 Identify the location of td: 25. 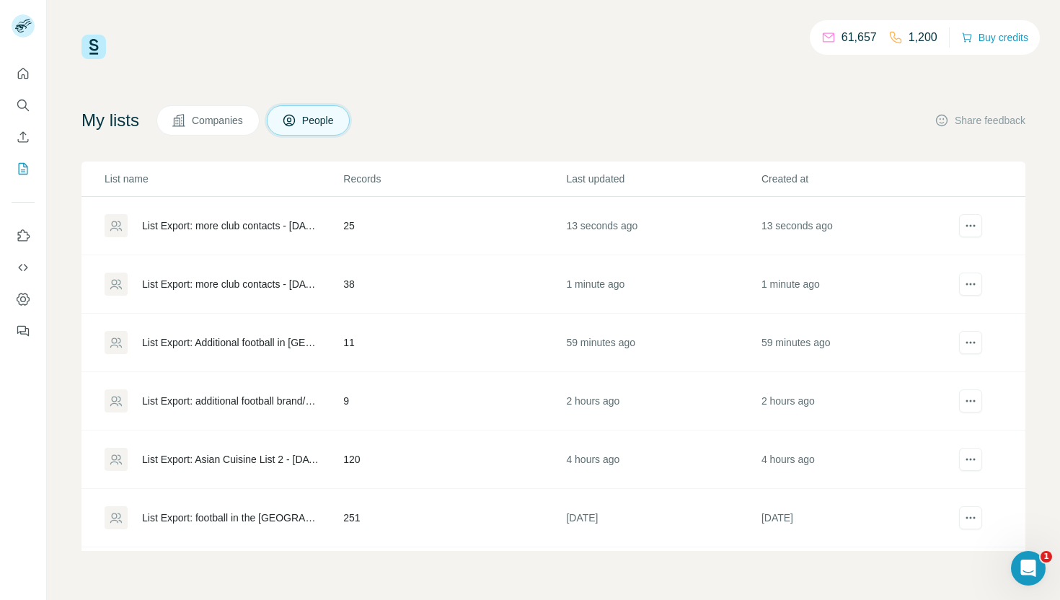
(454, 226).